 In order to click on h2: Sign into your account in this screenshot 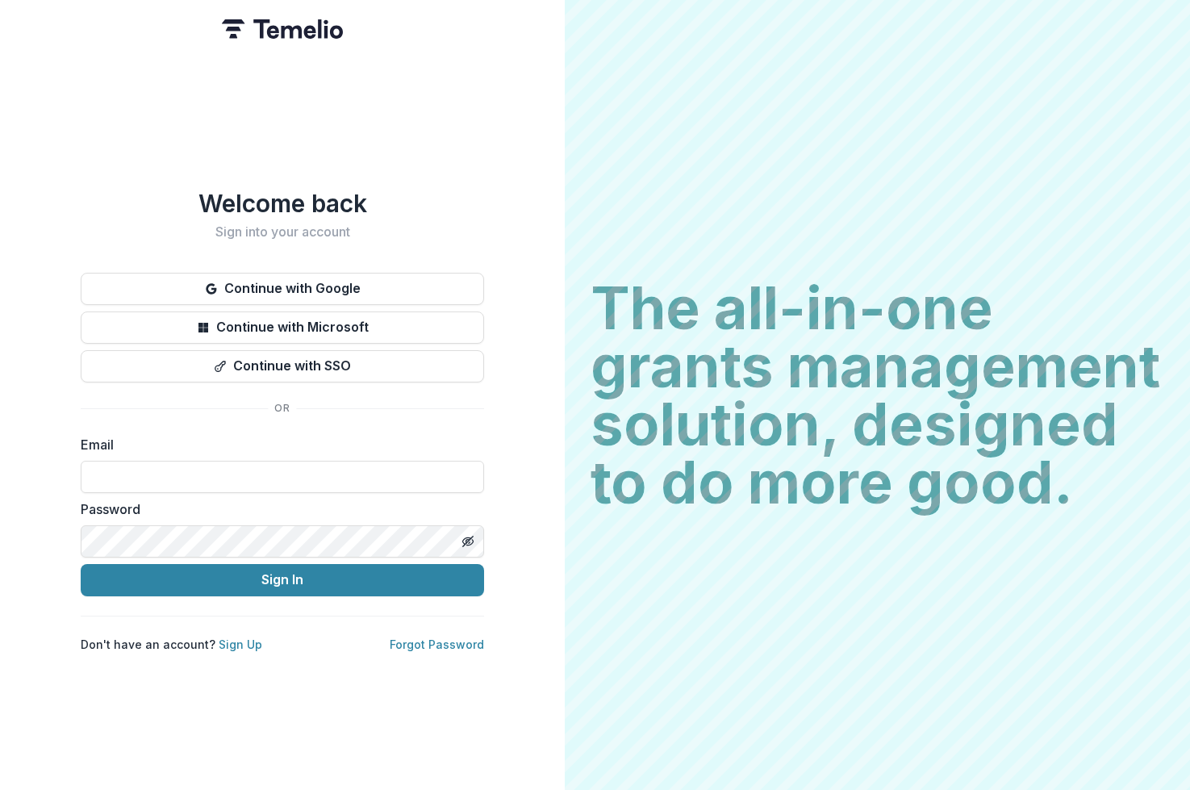, I will do `click(282, 232)`.